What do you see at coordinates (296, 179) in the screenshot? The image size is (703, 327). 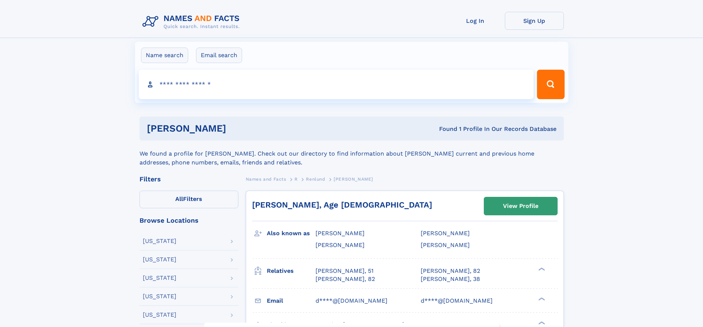 I see `a: R` at bounding box center [296, 179].